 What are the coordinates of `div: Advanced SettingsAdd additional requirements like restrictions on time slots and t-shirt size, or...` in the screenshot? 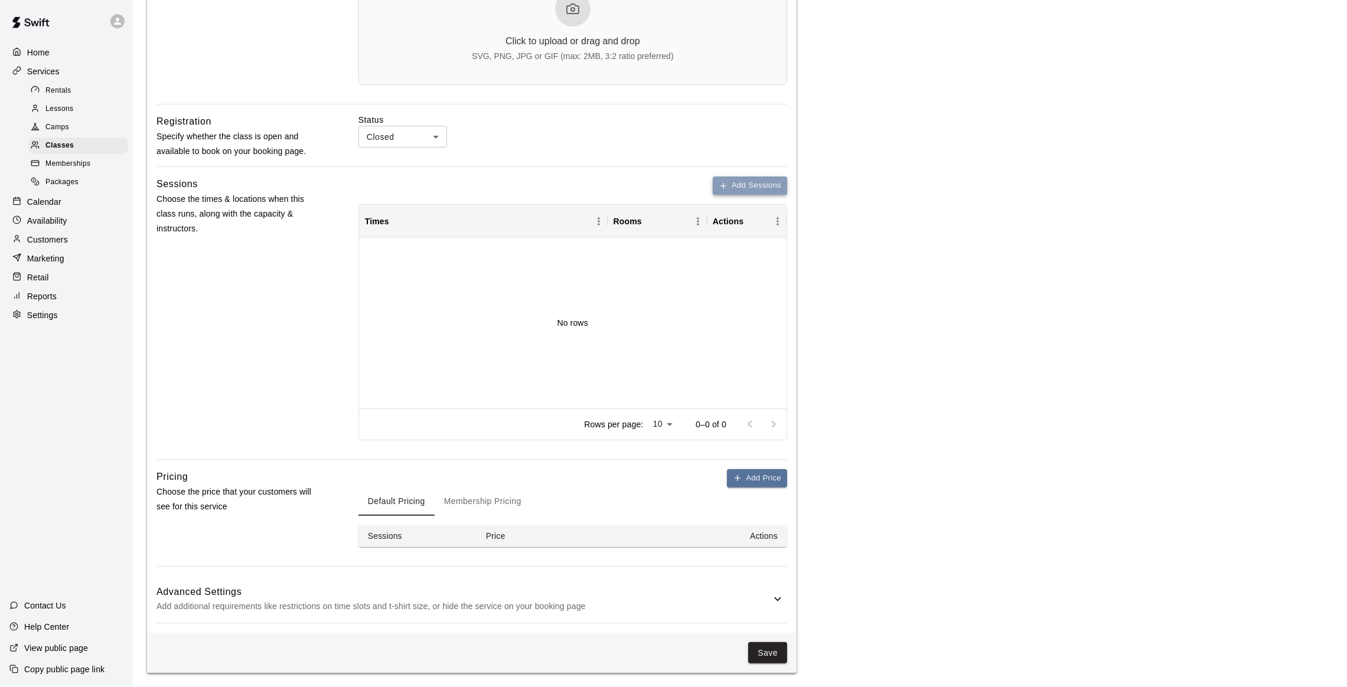 It's located at (472, 599).